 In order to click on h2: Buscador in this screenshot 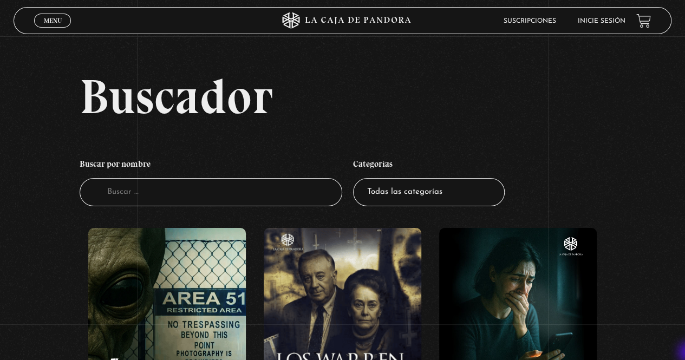, I will do `click(375, 96)`.